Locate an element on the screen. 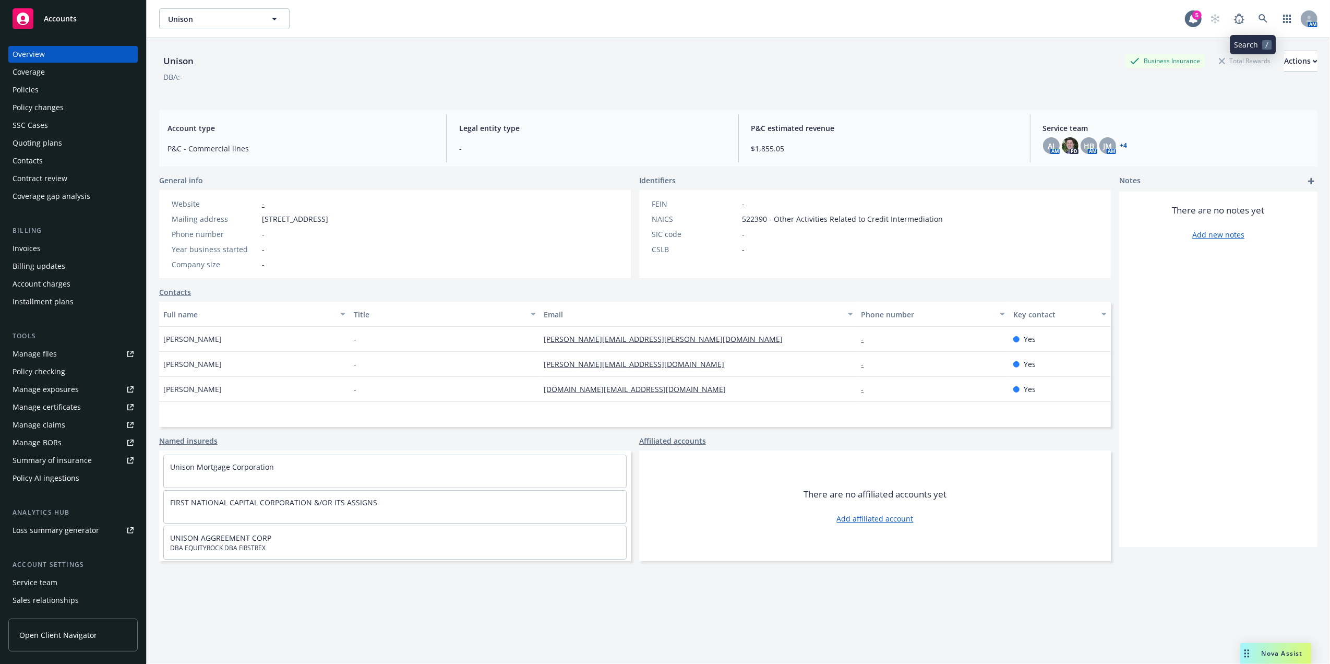 This screenshot has width=1330, height=664. span: $1,855.05 is located at coordinates (885, 148).